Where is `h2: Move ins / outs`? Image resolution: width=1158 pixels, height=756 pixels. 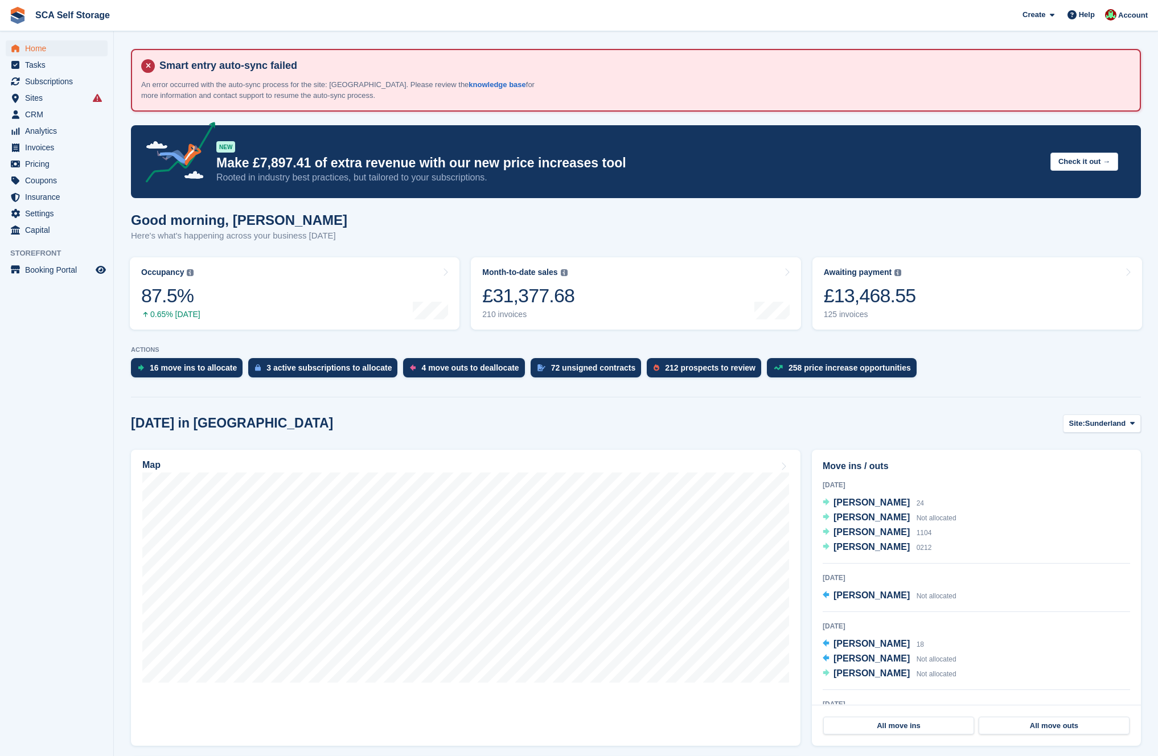 h2: Move ins / outs is located at coordinates (977, 466).